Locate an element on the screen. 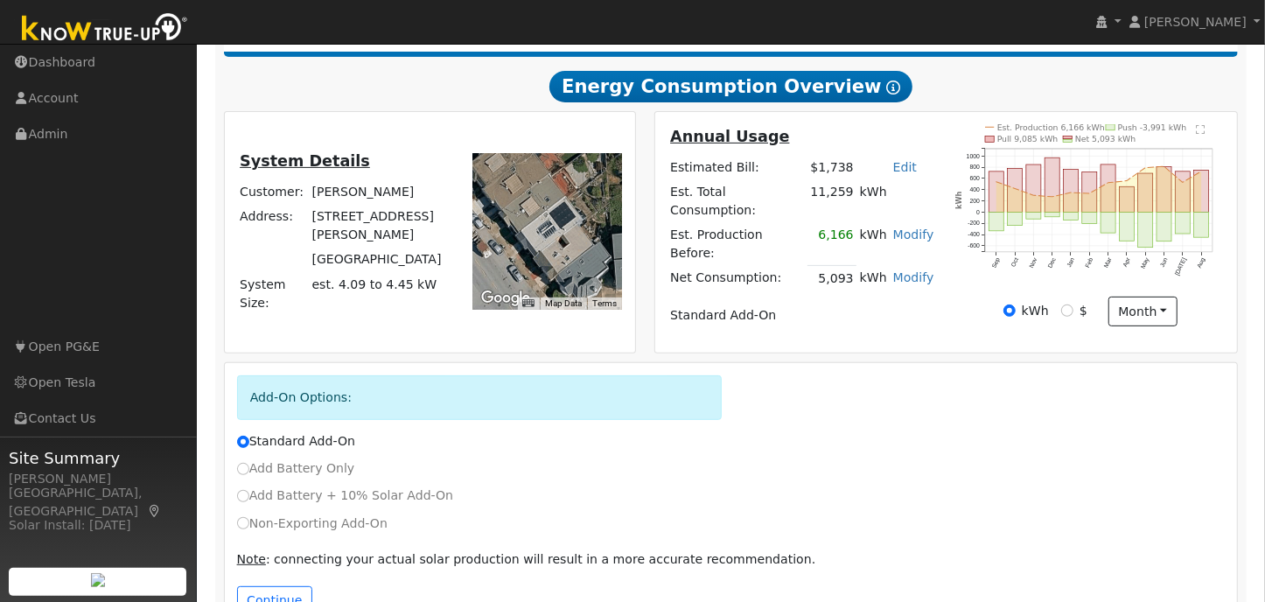 This screenshot has width=1265, height=602. text: May is located at coordinates (1145, 263).